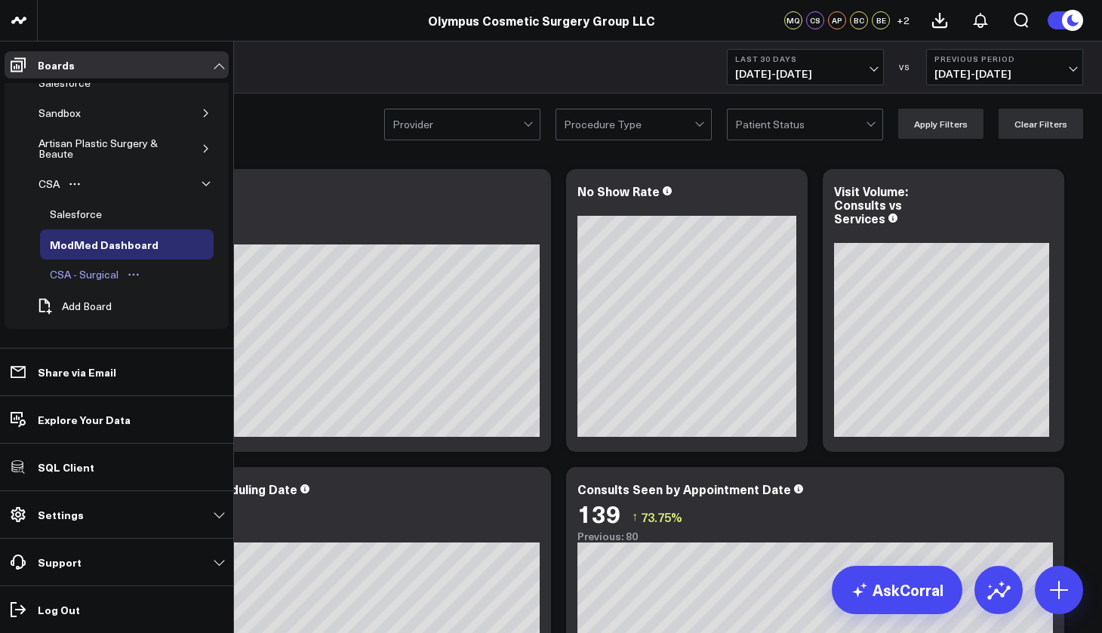 The width and height of the screenshot is (1102, 633). Describe the element at coordinates (871, 205) in the screenshot. I see `div: Visit Volume: Consults vs Services` at that location.